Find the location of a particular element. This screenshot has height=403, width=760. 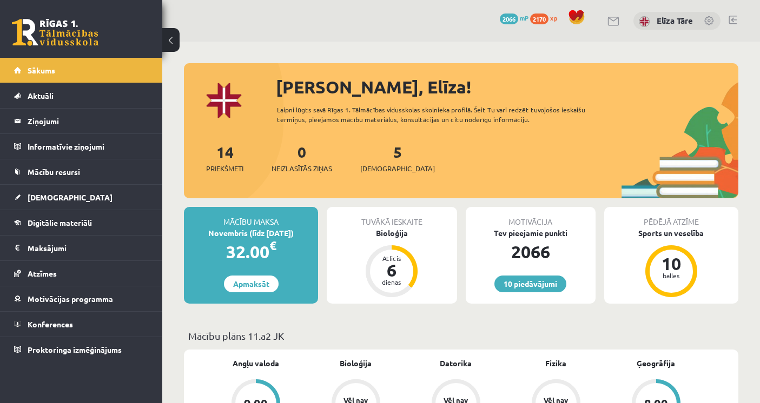

a: Bioloģija is located at coordinates (355, 363).